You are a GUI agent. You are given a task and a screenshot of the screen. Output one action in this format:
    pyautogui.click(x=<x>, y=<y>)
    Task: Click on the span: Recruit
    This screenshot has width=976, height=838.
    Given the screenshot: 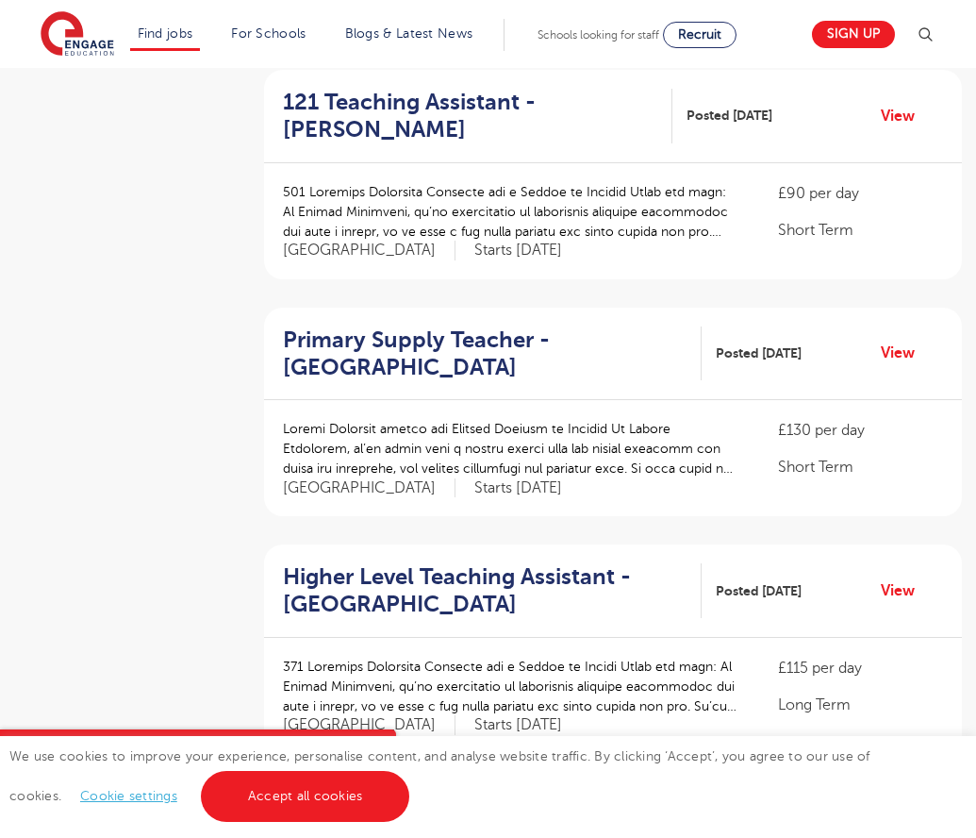 What is the action you would take?
    pyautogui.click(x=700, y=34)
    